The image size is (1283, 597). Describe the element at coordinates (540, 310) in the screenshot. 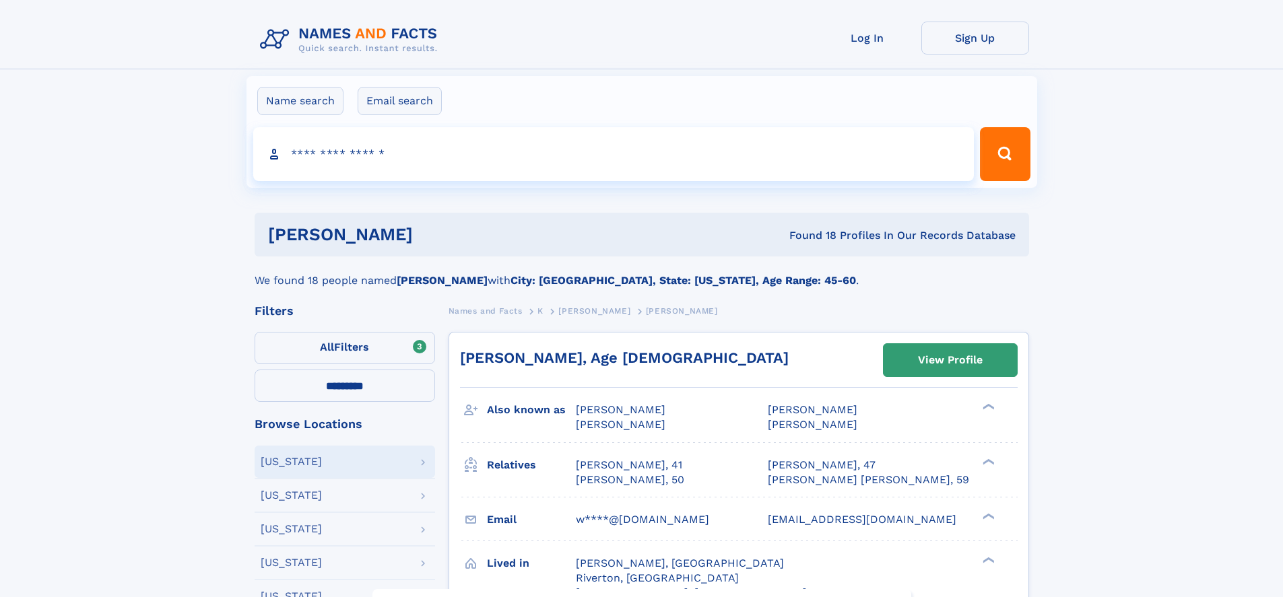

I see `a: K` at that location.